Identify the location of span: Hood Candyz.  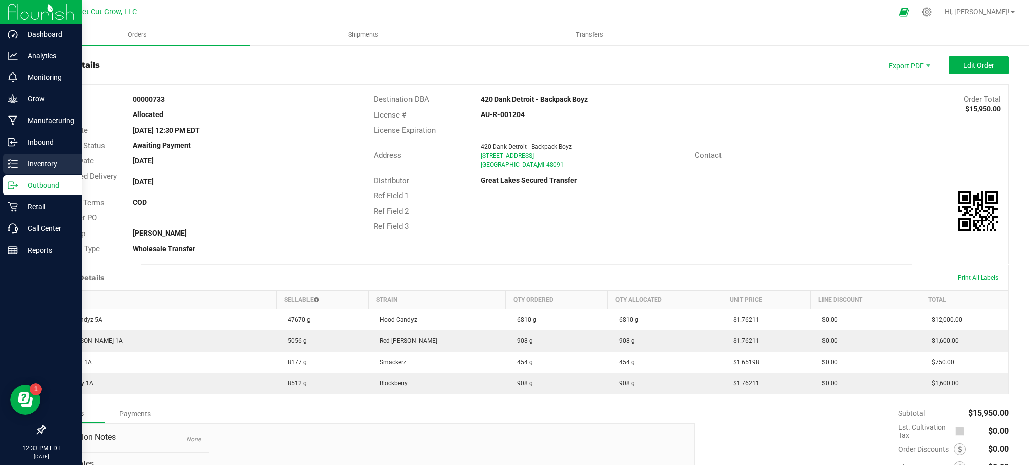
(396, 320).